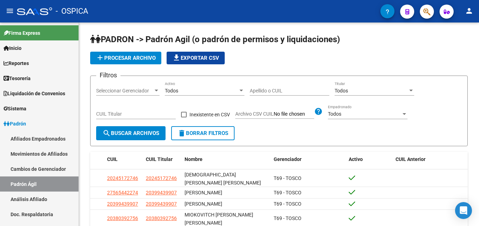  What do you see at coordinates (10, 11) in the screenshot?
I see `mat-icon: menu` at bounding box center [10, 11].